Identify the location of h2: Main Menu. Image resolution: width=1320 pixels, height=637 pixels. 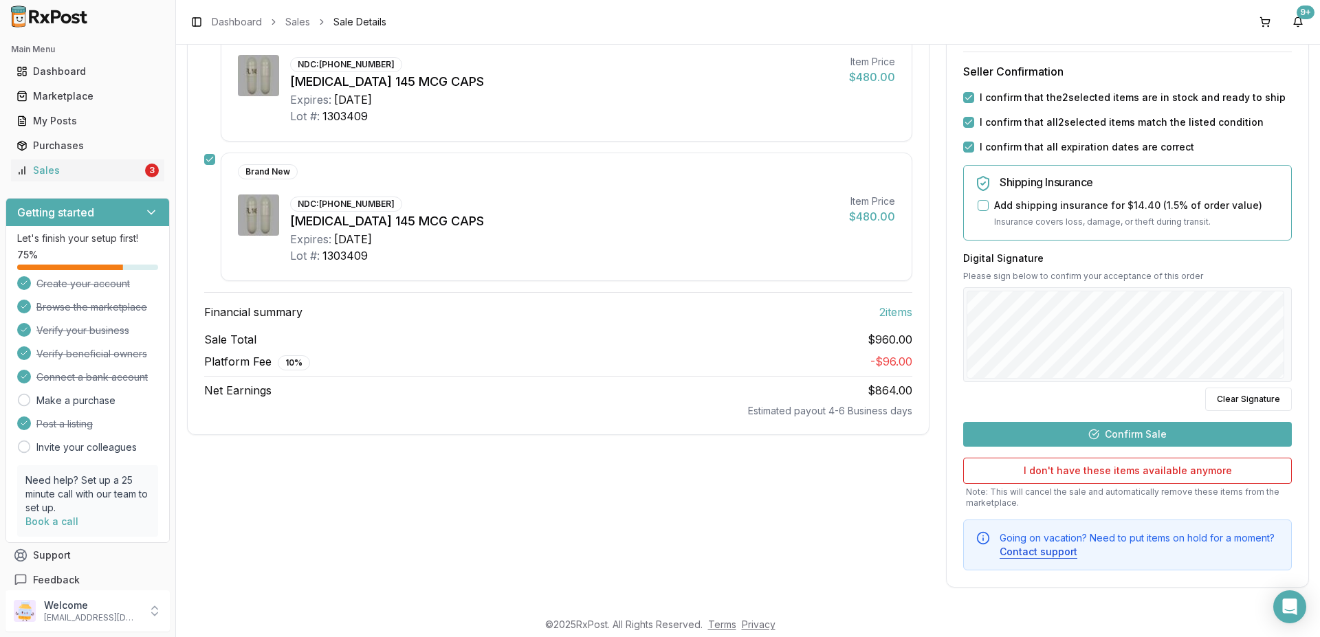
(87, 50).